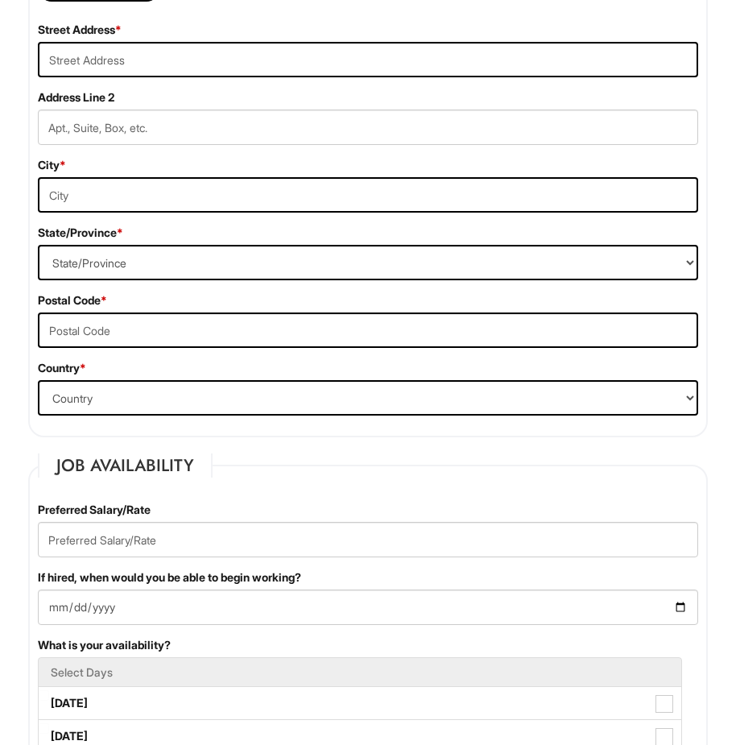  I want to click on input: Street Address, so click(368, 60).